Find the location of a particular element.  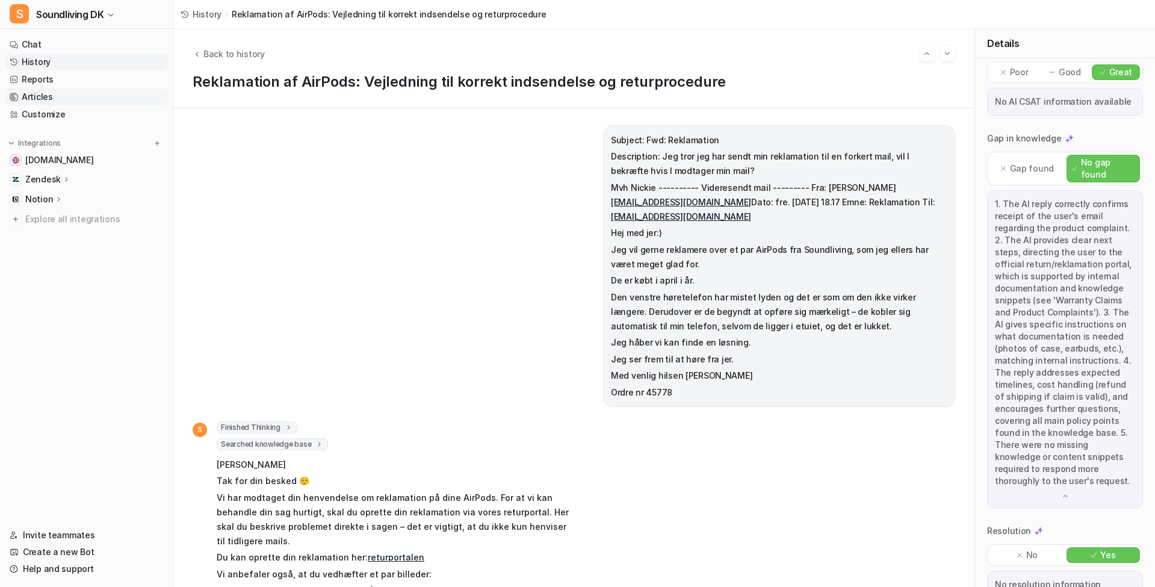

div: Details is located at coordinates (1065, 43).